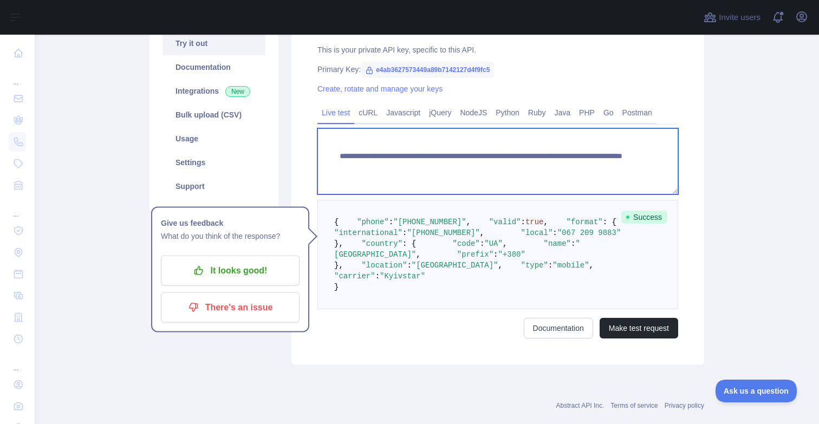 The height and width of the screenshot is (424, 819). What do you see at coordinates (355, 276) in the screenshot?
I see `span: "carrier"` at bounding box center [355, 276].